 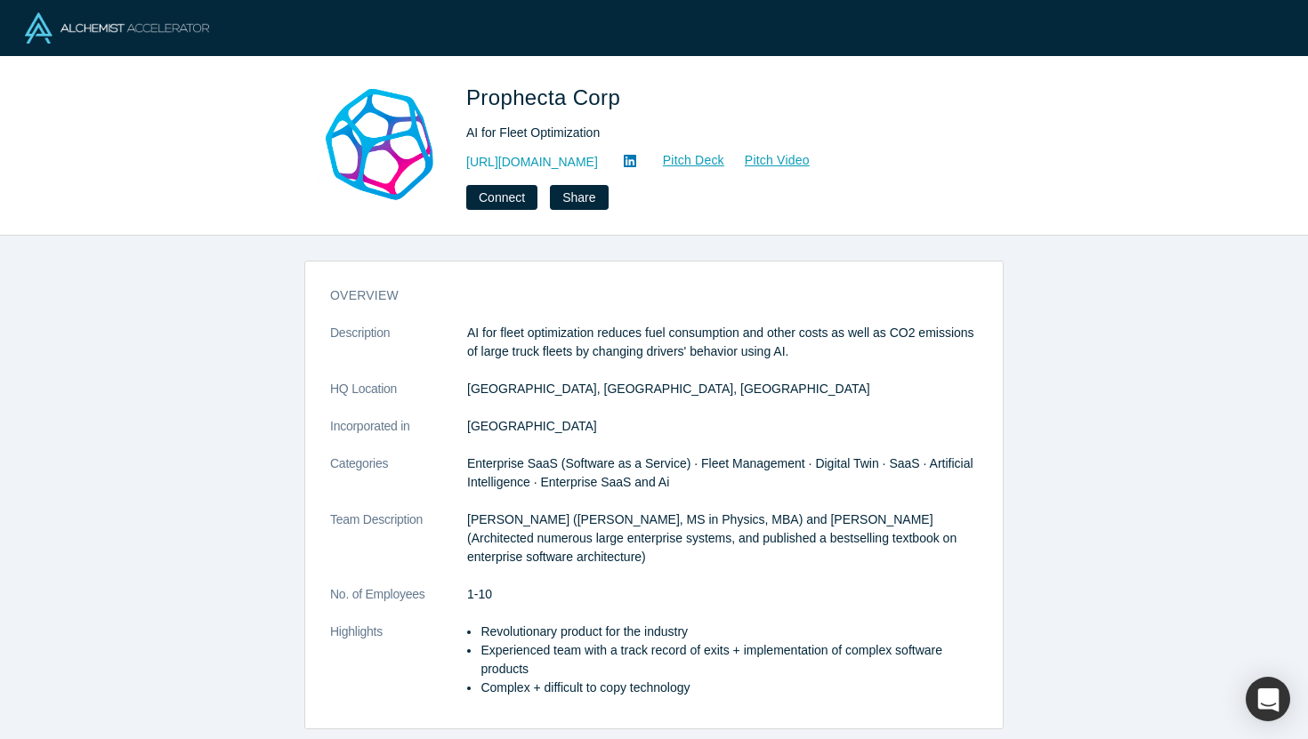 What do you see at coordinates (723, 594) in the screenshot?
I see `dd: 1-10` at bounding box center [723, 594].